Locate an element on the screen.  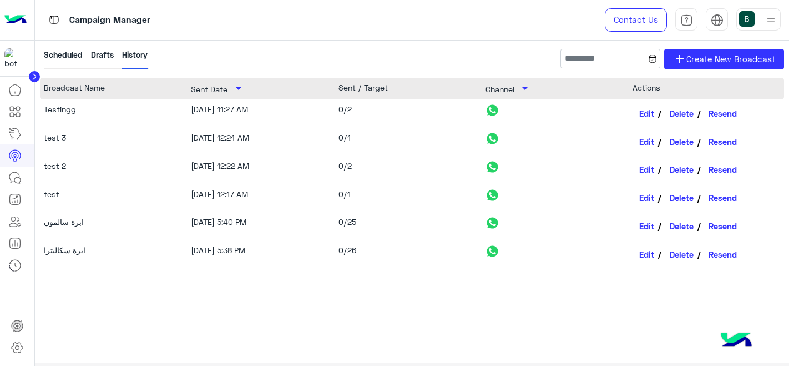
span: add is located at coordinates (680, 59).